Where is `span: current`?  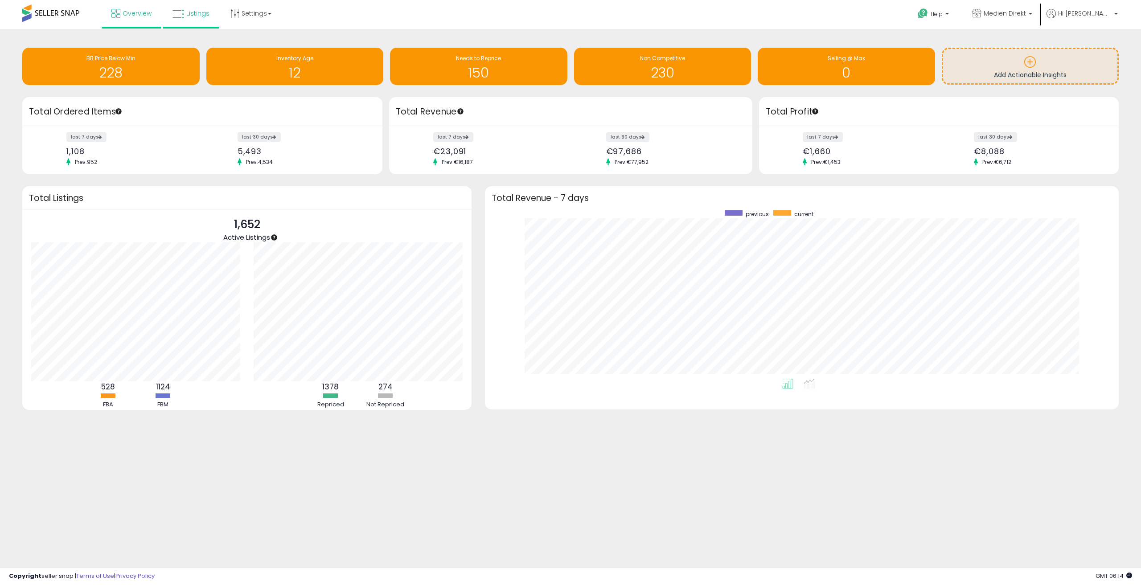
span: current is located at coordinates (804, 214).